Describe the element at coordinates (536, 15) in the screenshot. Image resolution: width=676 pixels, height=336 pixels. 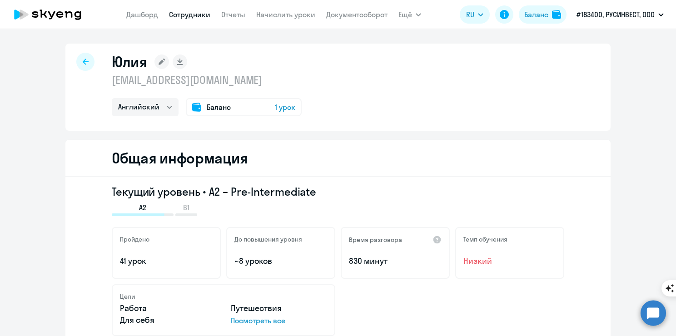
I see `div: Баланс` at that location.